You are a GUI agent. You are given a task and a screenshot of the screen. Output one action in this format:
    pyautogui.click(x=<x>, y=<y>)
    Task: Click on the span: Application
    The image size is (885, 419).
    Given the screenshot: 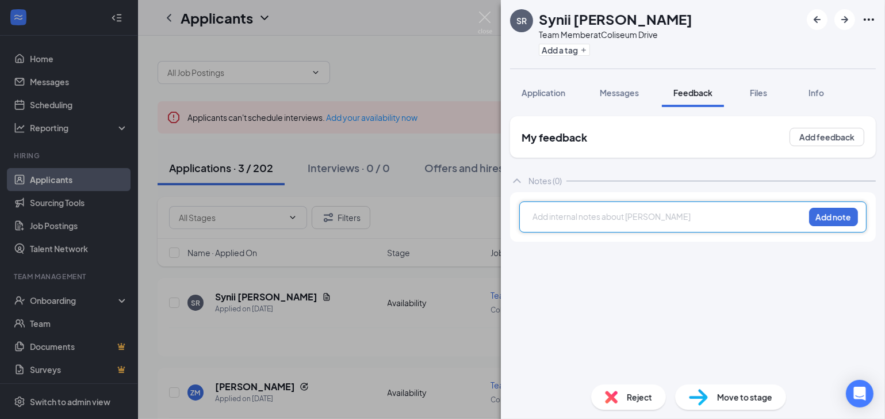 What is the action you would take?
    pyautogui.click(x=543, y=93)
    